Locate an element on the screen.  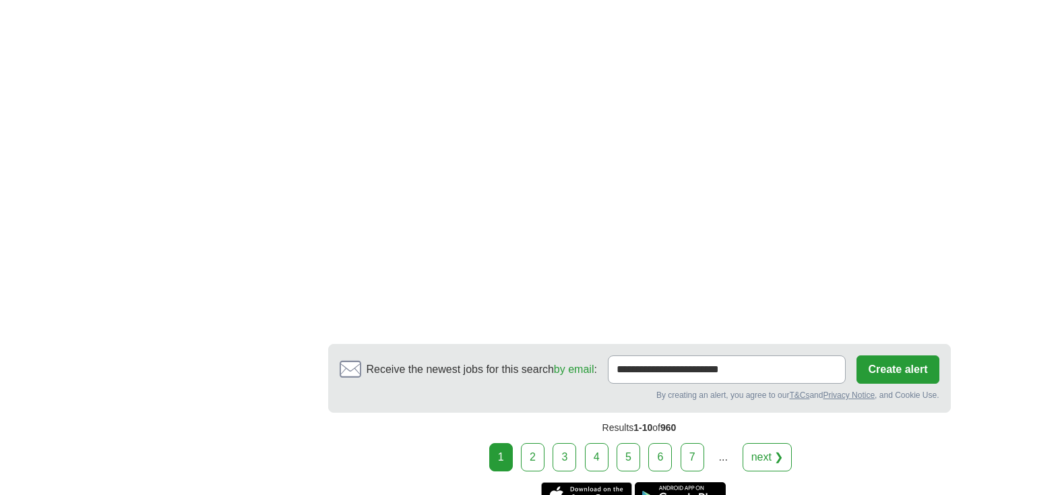
a: next ❯ is located at coordinates (768, 457).